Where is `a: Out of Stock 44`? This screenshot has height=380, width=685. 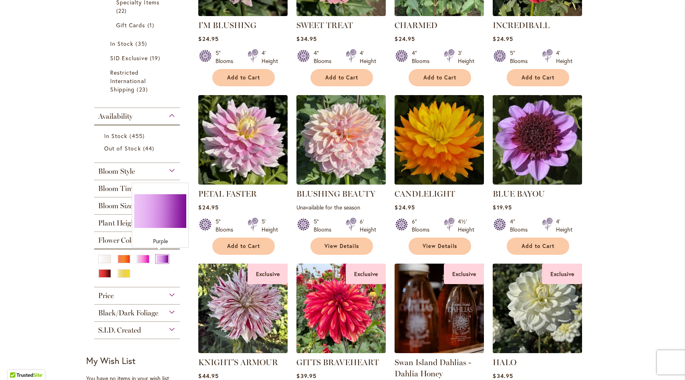 a: Out of Stock 44 is located at coordinates (138, 148).